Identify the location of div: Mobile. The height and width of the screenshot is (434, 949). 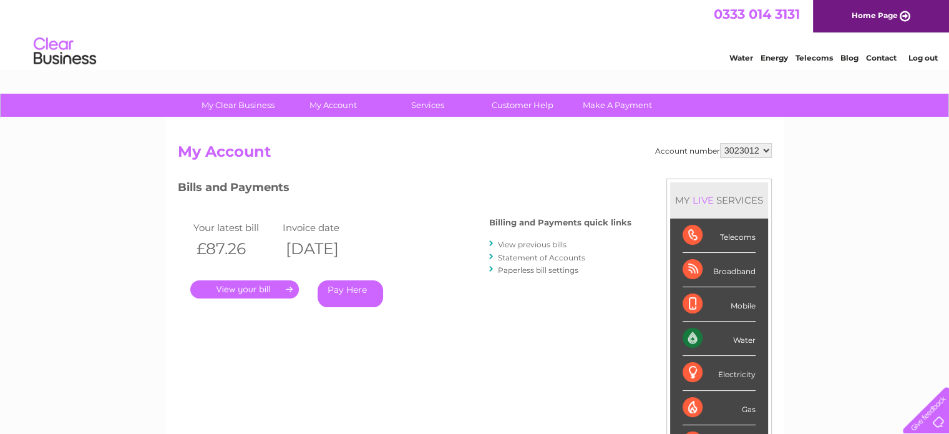
(719, 304).